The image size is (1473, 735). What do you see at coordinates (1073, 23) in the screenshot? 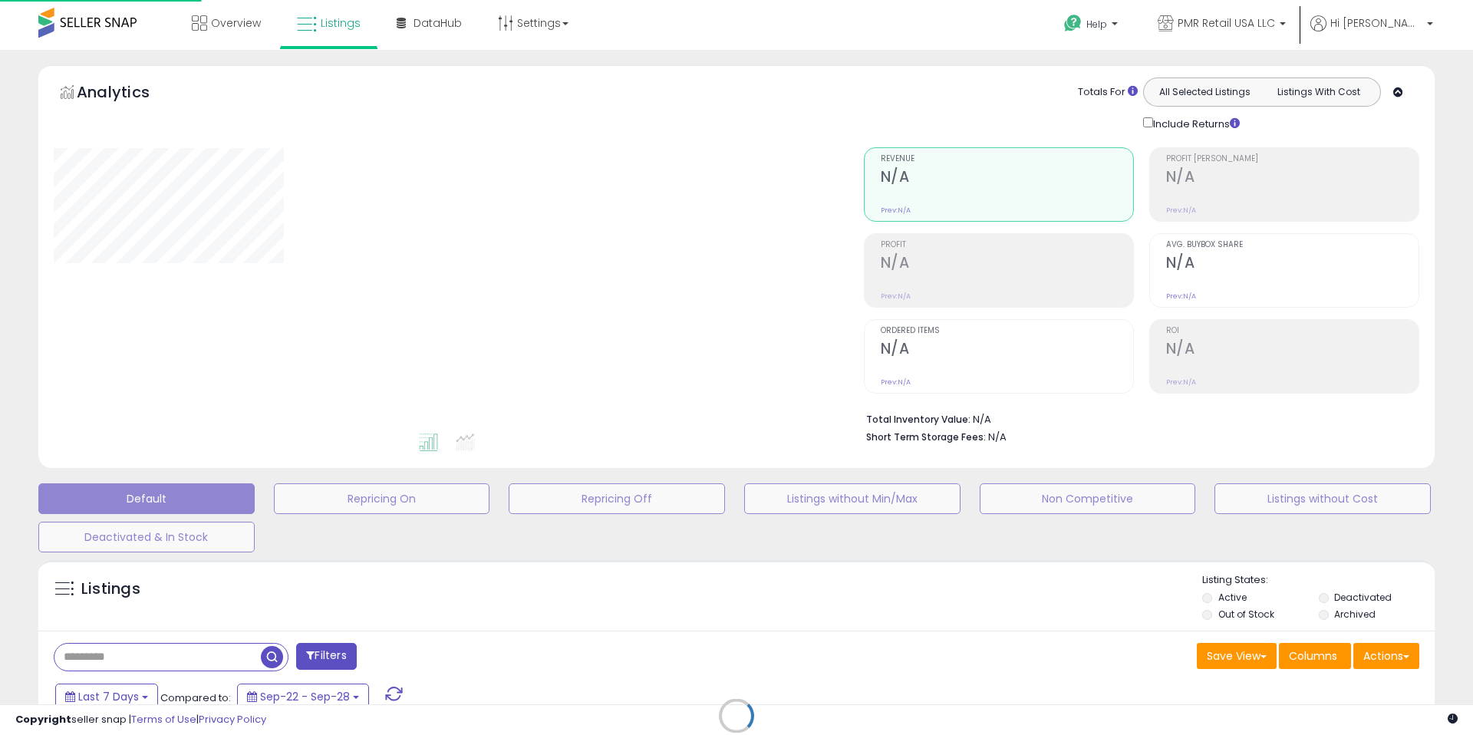
I see `i: Get Help` at bounding box center [1073, 23].